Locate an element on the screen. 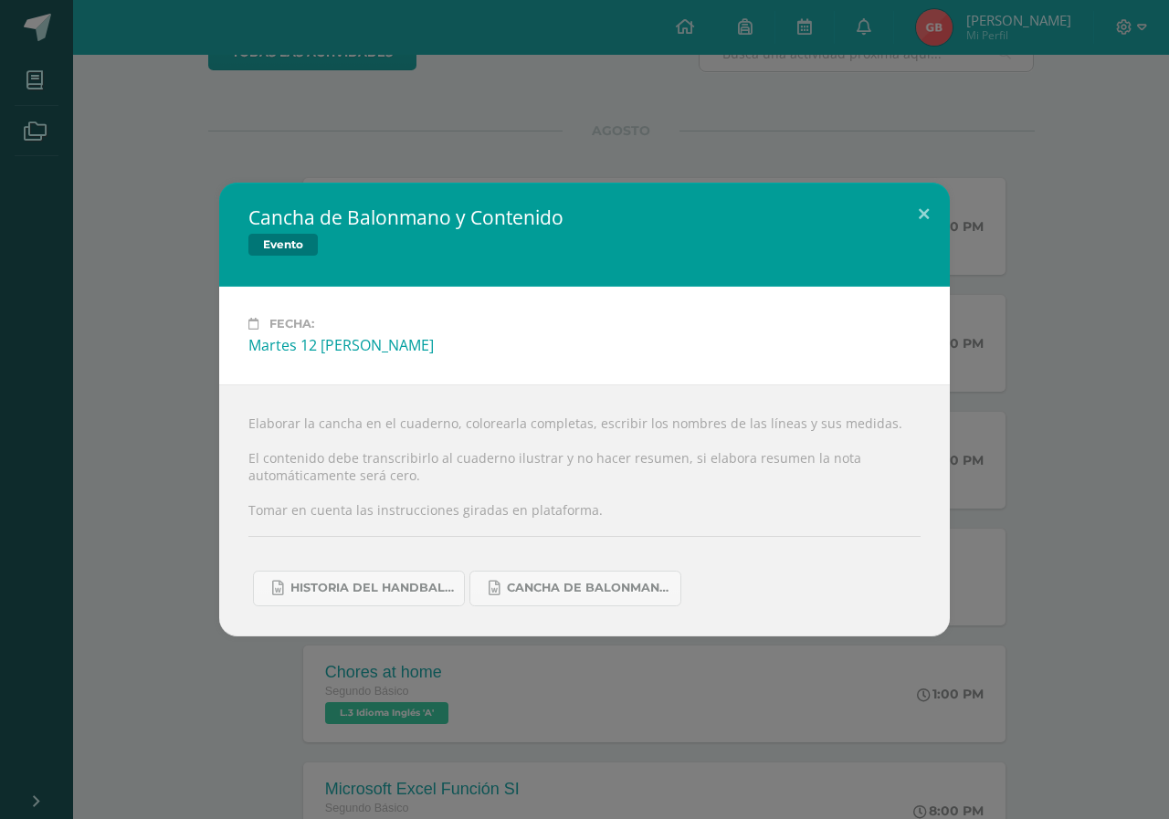  a: Cancha de Balonmano.docx is located at coordinates (575, 588).